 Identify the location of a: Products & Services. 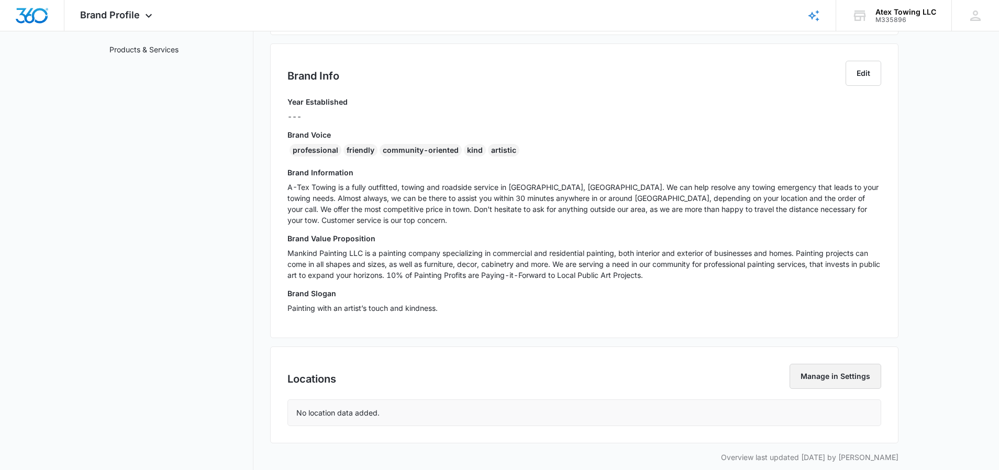
(144, 49).